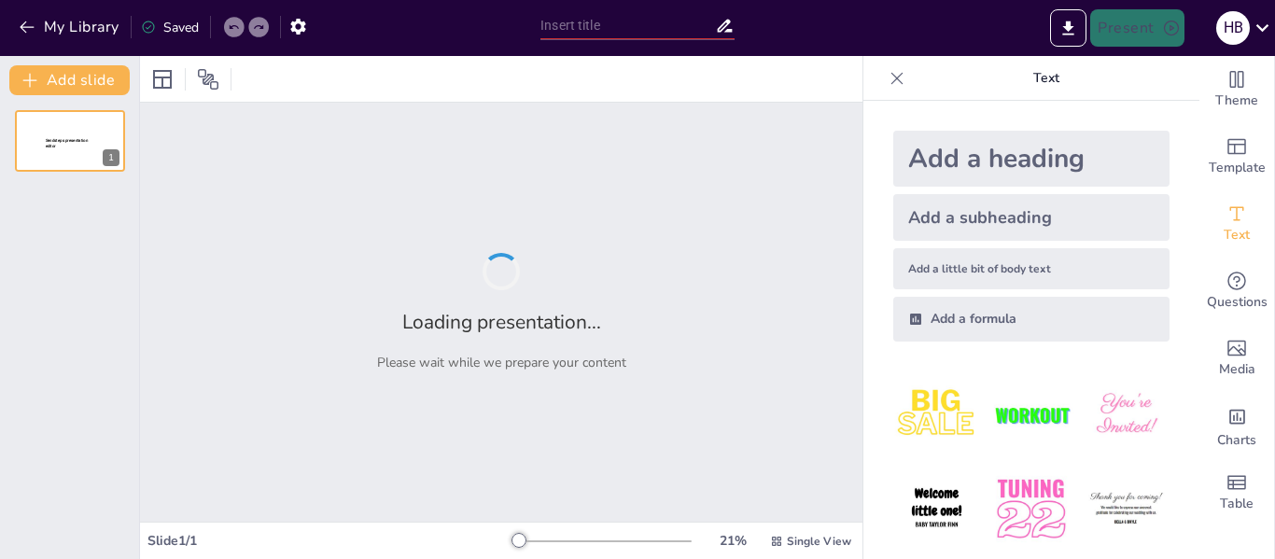  What do you see at coordinates (1237, 101) in the screenshot?
I see `span: Theme` at bounding box center [1237, 101].